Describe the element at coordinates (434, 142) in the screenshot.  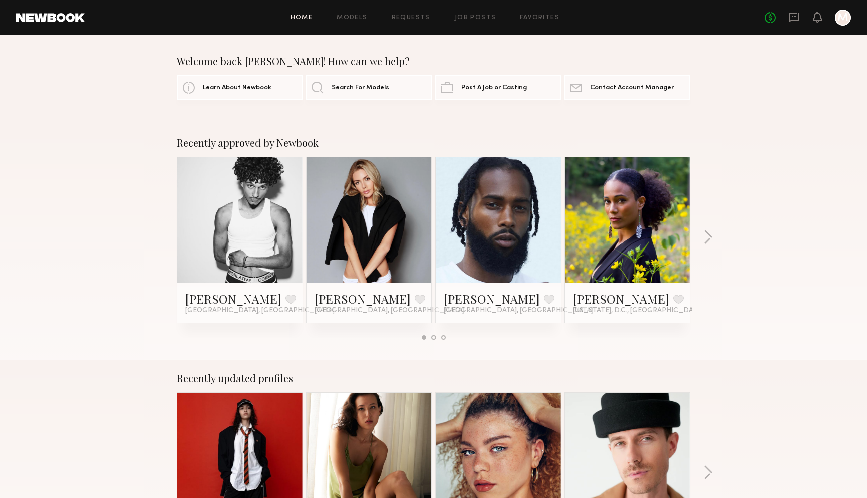
I see `div: Recently approved by Newbook` at that location.